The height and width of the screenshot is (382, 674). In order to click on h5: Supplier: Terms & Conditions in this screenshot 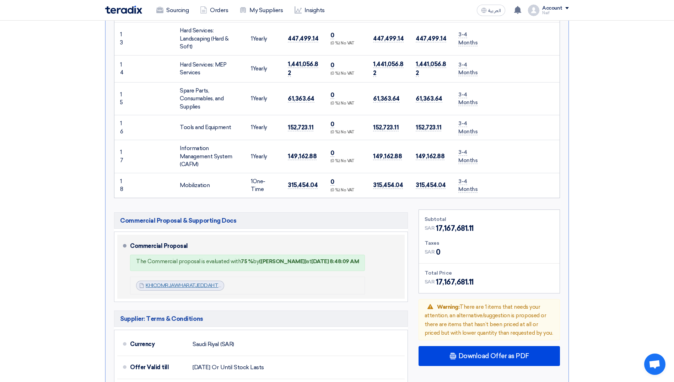, I will do `click(261, 318)`.